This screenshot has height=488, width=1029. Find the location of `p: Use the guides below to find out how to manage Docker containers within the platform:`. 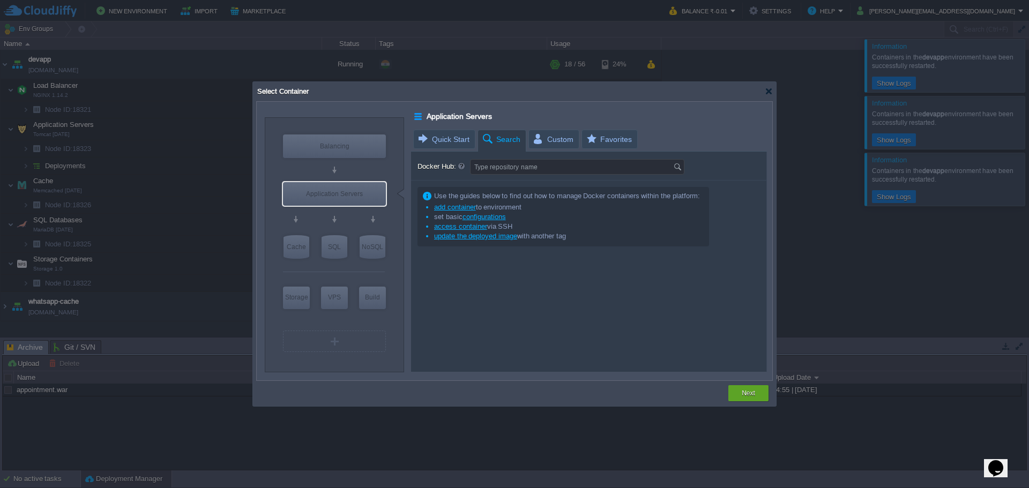

p: Use the guides below to find out how to manage Docker containers within the platform: is located at coordinates (561, 196).